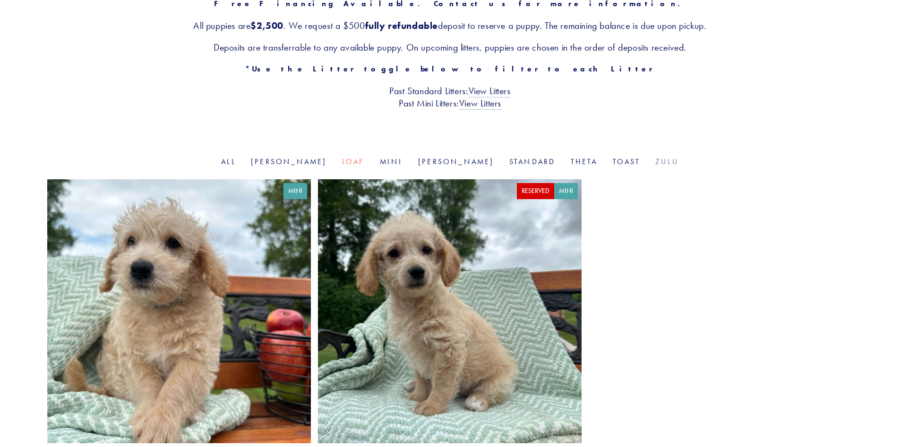 The image size is (900, 447). Describe the element at coordinates (450, 26) in the screenshot. I see `h3: All puppies are . We request a $500 deposit to reserve a puppy. The remaining balance is due upon...` at that location.